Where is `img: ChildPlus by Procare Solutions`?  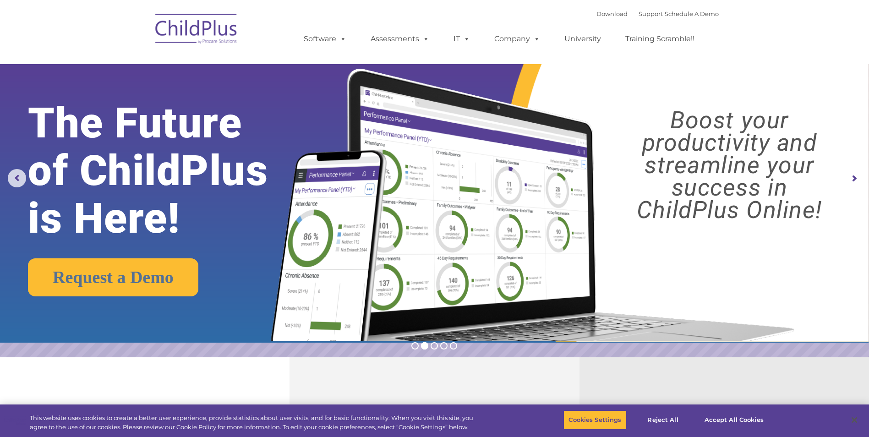
img: ChildPlus by Procare Solutions is located at coordinates (197, 30).